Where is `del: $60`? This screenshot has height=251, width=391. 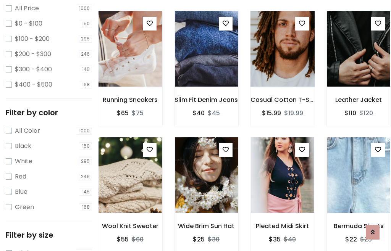
del: $60 is located at coordinates (137, 239).